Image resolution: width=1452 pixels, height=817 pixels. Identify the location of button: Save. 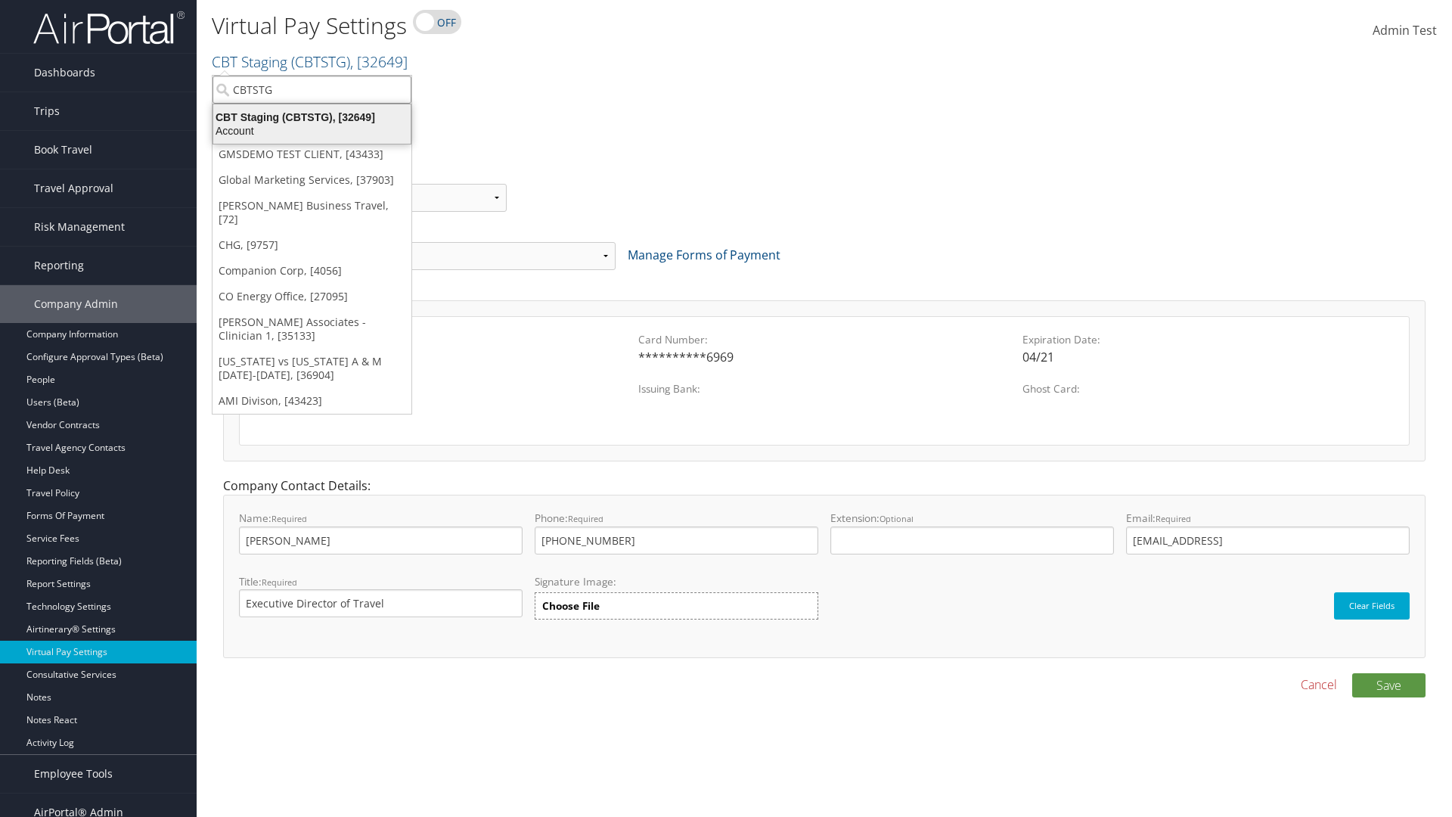
(1388, 685).